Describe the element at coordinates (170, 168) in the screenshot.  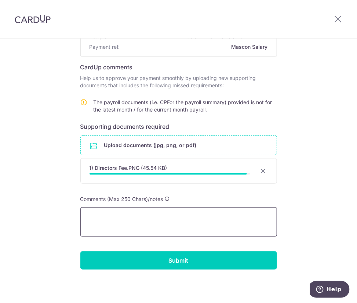
I see `div: 1) Directors Fee.PNG (45.54 KB)` at that location.